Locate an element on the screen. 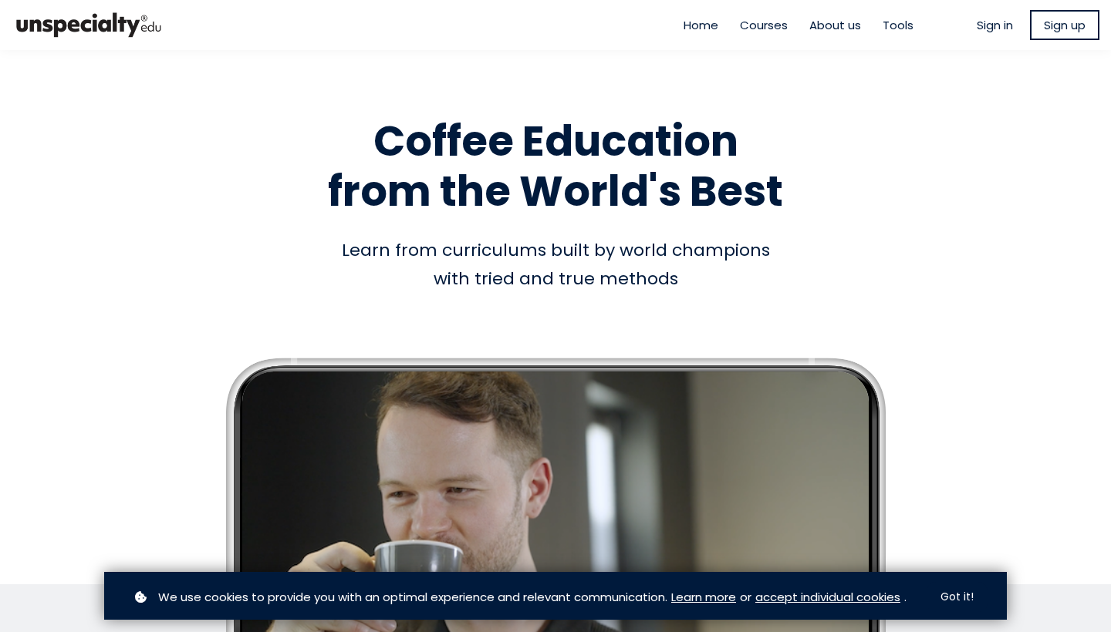 Image resolution: width=1111 pixels, height=632 pixels. img: bc390a18feecddb333977e298b3a00a1.png is located at coordinates (89, 25).